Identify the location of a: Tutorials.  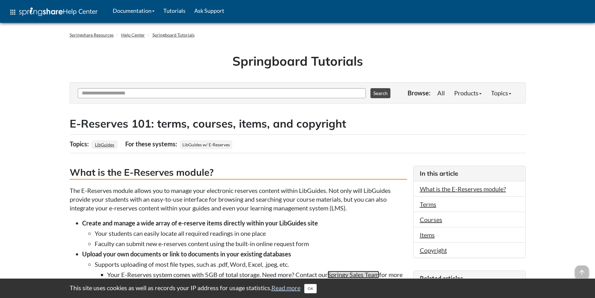
(174, 11).